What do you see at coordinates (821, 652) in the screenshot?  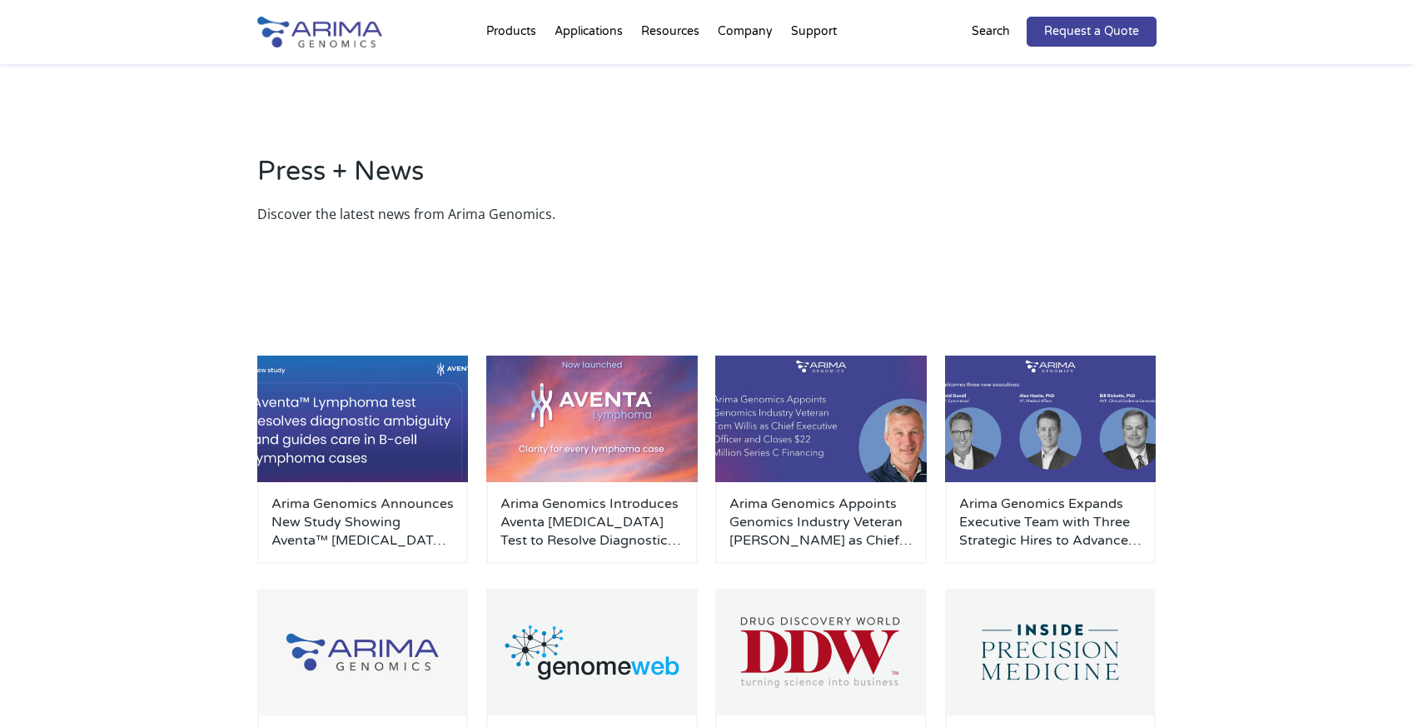 I see `img: Drug-Discovery-World_Logo-500x300.png` at bounding box center [821, 652].